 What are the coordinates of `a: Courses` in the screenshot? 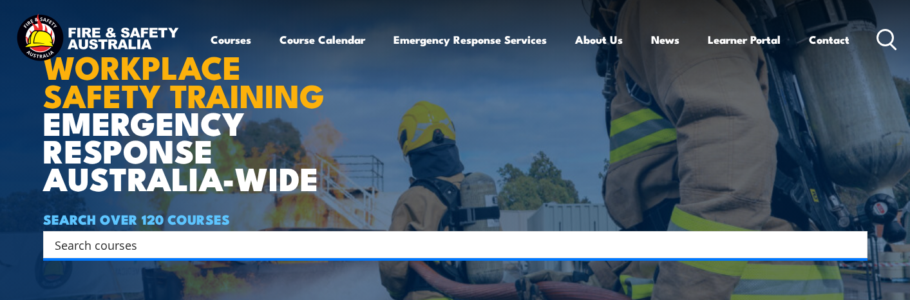 It's located at (231, 39).